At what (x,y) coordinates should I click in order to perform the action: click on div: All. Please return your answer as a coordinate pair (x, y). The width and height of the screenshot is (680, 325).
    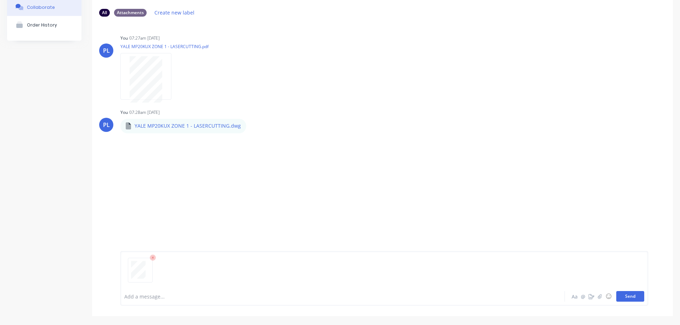
    Looking at the image, I should click on (104, 13).